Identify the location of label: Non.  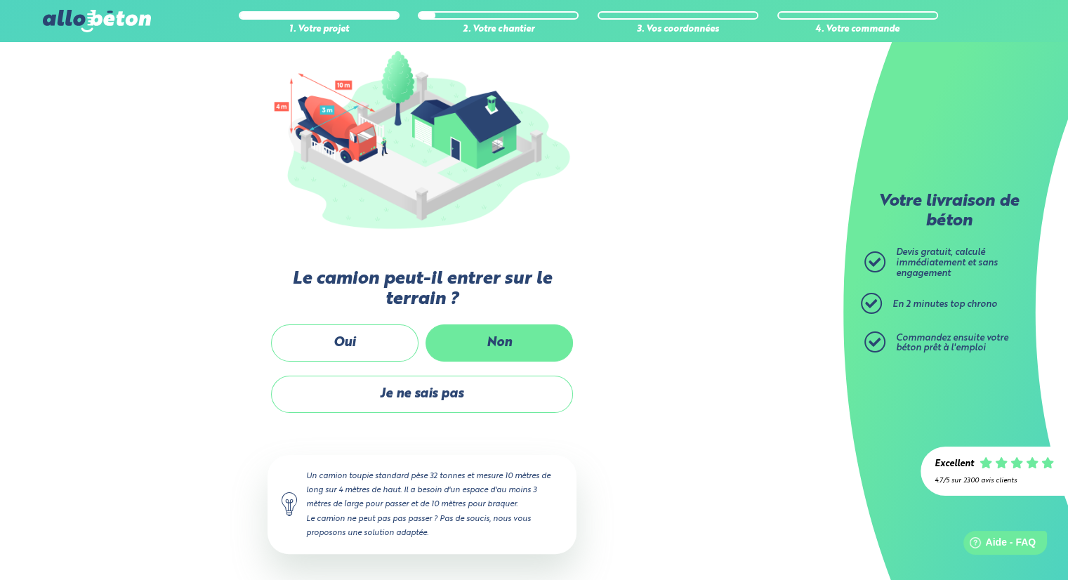
(499, 343).